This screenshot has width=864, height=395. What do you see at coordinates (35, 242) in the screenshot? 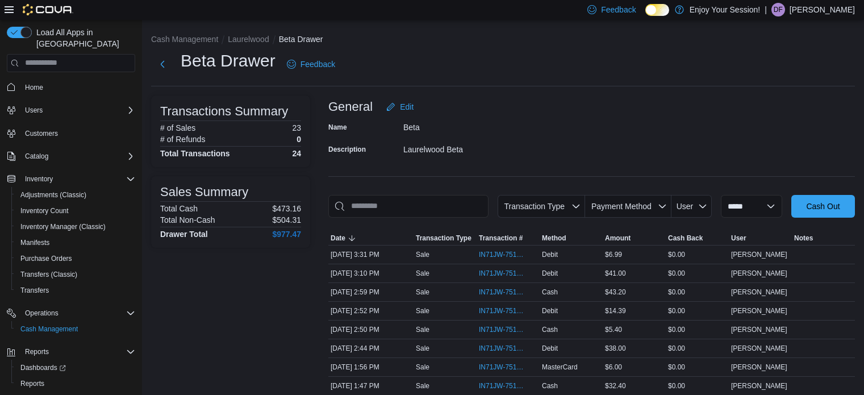
I see `a: Manifests` at bounding box center [35, 242].